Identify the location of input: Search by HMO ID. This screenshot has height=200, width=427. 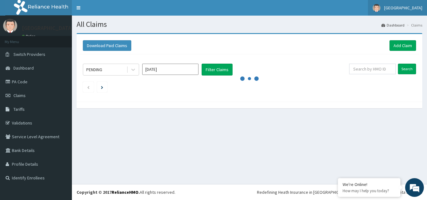
(372, 69).